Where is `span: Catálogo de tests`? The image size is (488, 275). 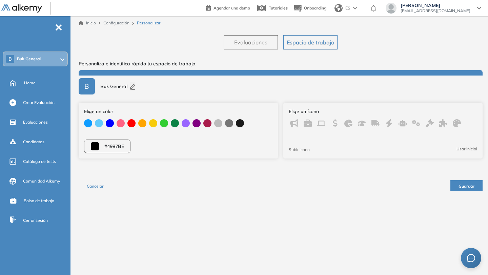
span: Catálogo de tests is located at coordinates (39, 162).